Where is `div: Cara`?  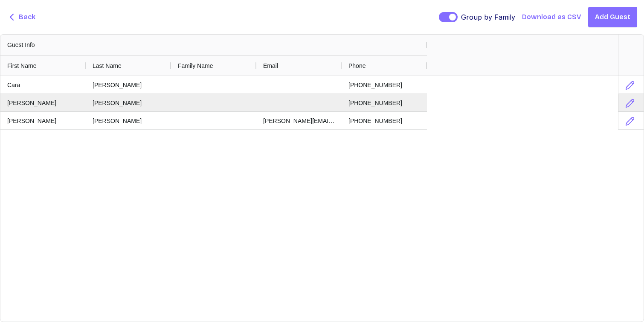
div: Cara is located at coordinates (43, 84).